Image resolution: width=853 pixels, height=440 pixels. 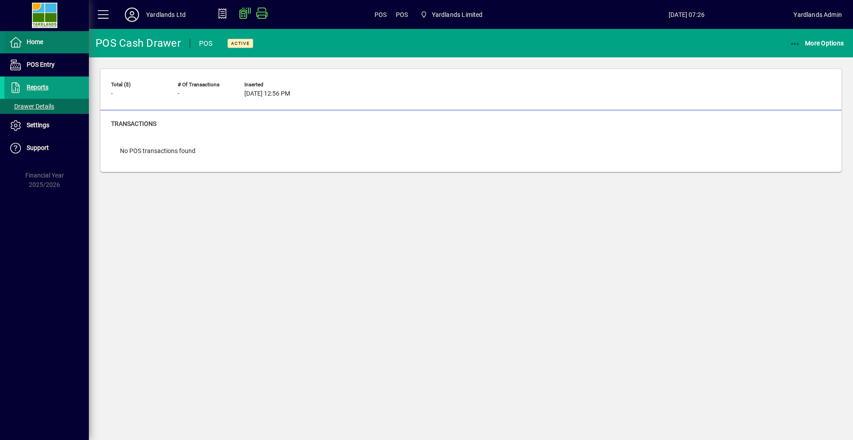 I want to click on span: Transactions, so click(x=134, y=124).